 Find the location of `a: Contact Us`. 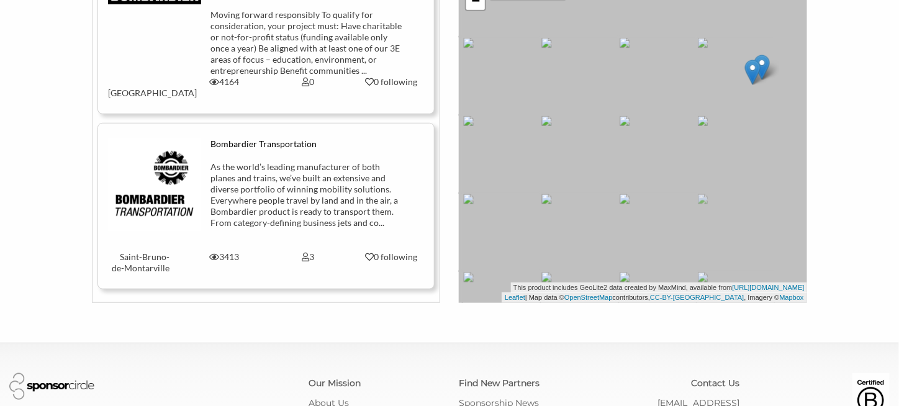

a: Contact Us is located at coordinates (716, 383).